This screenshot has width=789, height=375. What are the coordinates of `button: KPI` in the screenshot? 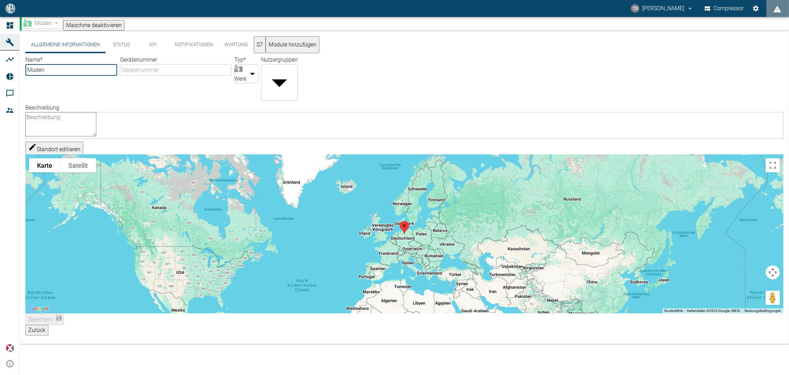 It's located at (153, 45).